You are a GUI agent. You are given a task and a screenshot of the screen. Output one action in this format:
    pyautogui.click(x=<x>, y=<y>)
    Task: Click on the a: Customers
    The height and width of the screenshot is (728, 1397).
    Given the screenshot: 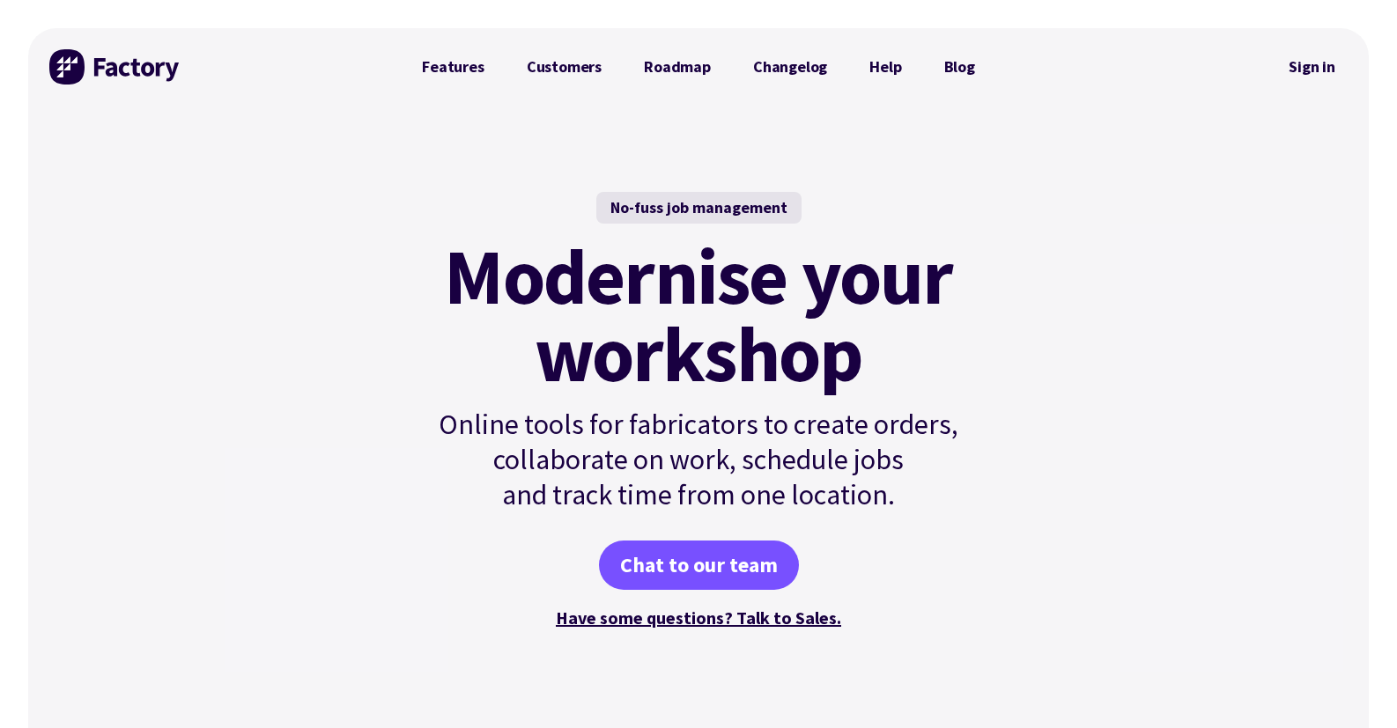 What is the action you would take?
    pyautogui.click(x=564, y=67)
    